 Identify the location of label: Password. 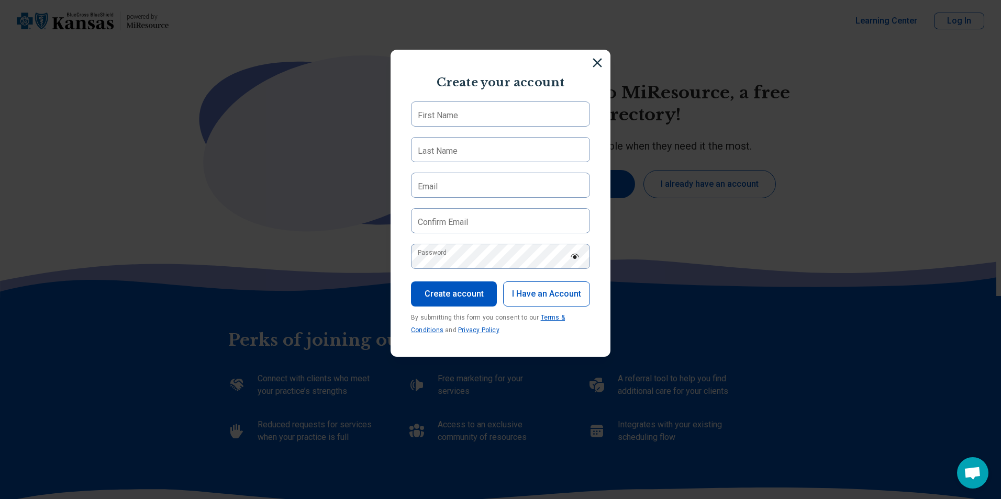
(432, 253).